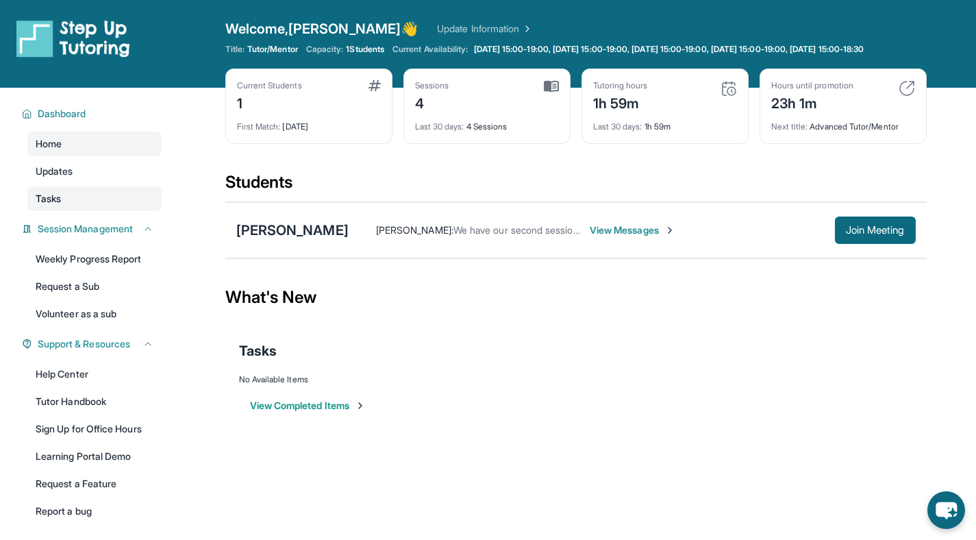  I want to click on span: Updates, so click(54, 171).